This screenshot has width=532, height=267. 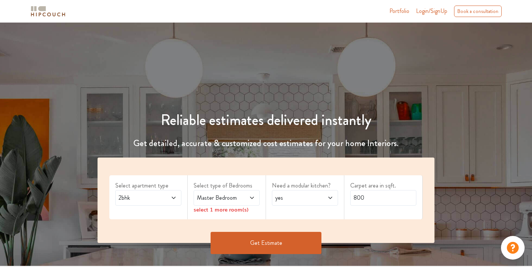 I want to click on span: Master Bedroom, so click(x=218, y=198).